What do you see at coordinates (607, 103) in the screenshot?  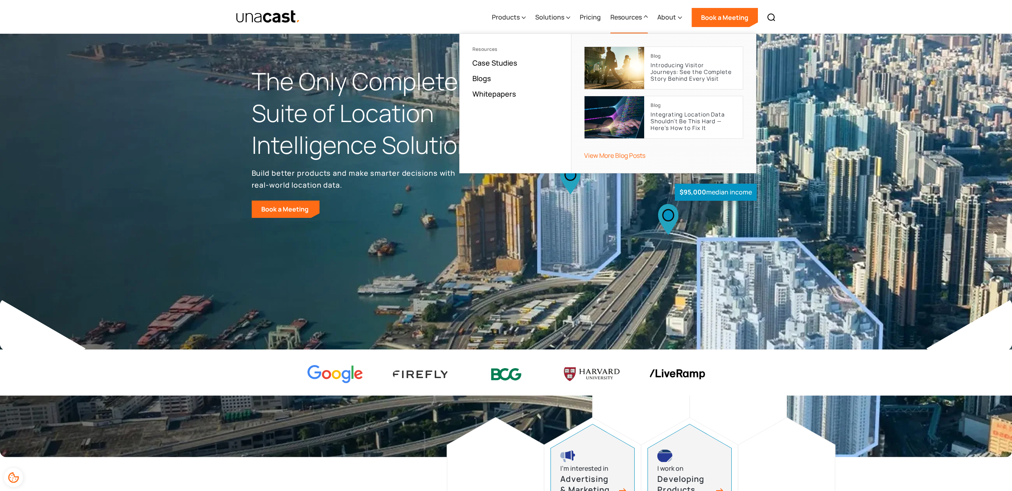 I see `nav: Resources` at bounding box center [607, 103].